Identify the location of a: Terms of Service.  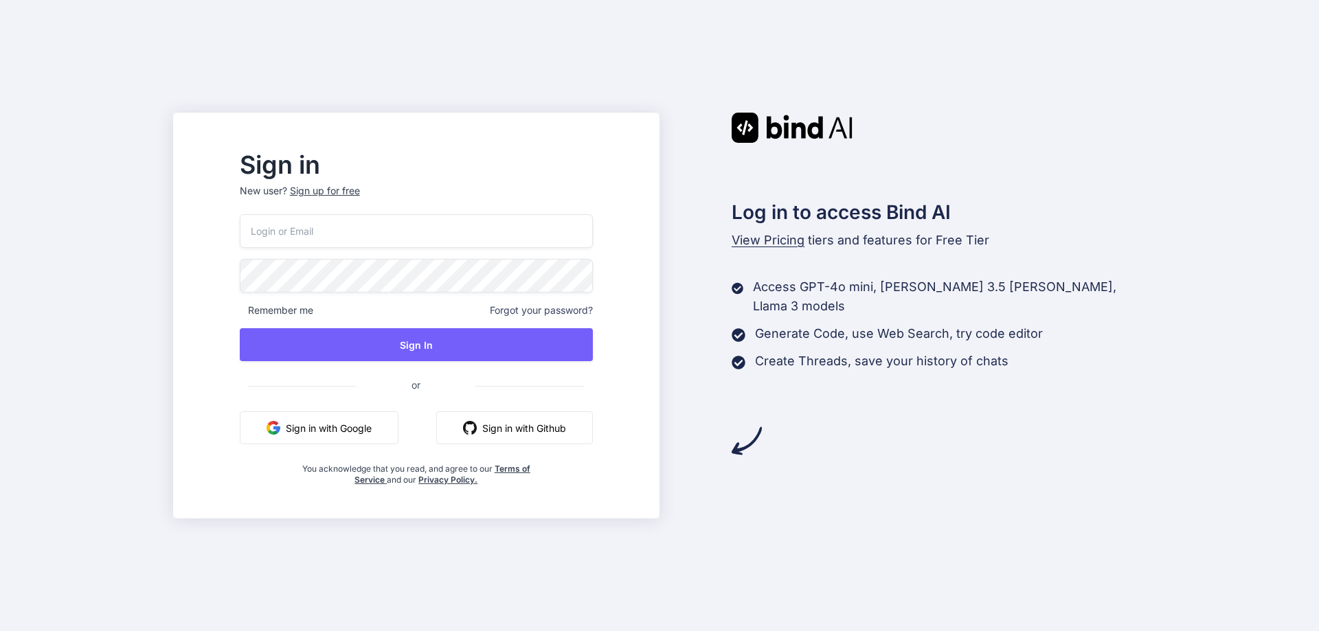
(442, 474).